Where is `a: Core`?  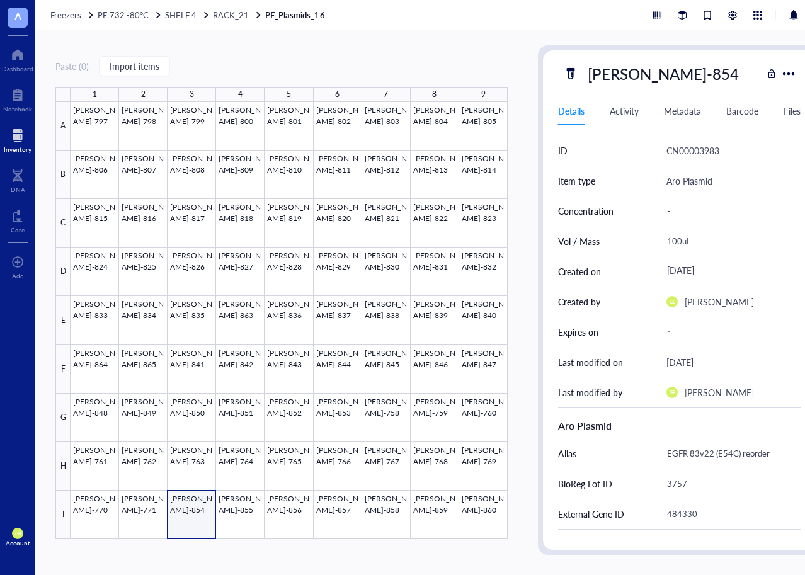 a: Core is located at coordinates (18, 220).